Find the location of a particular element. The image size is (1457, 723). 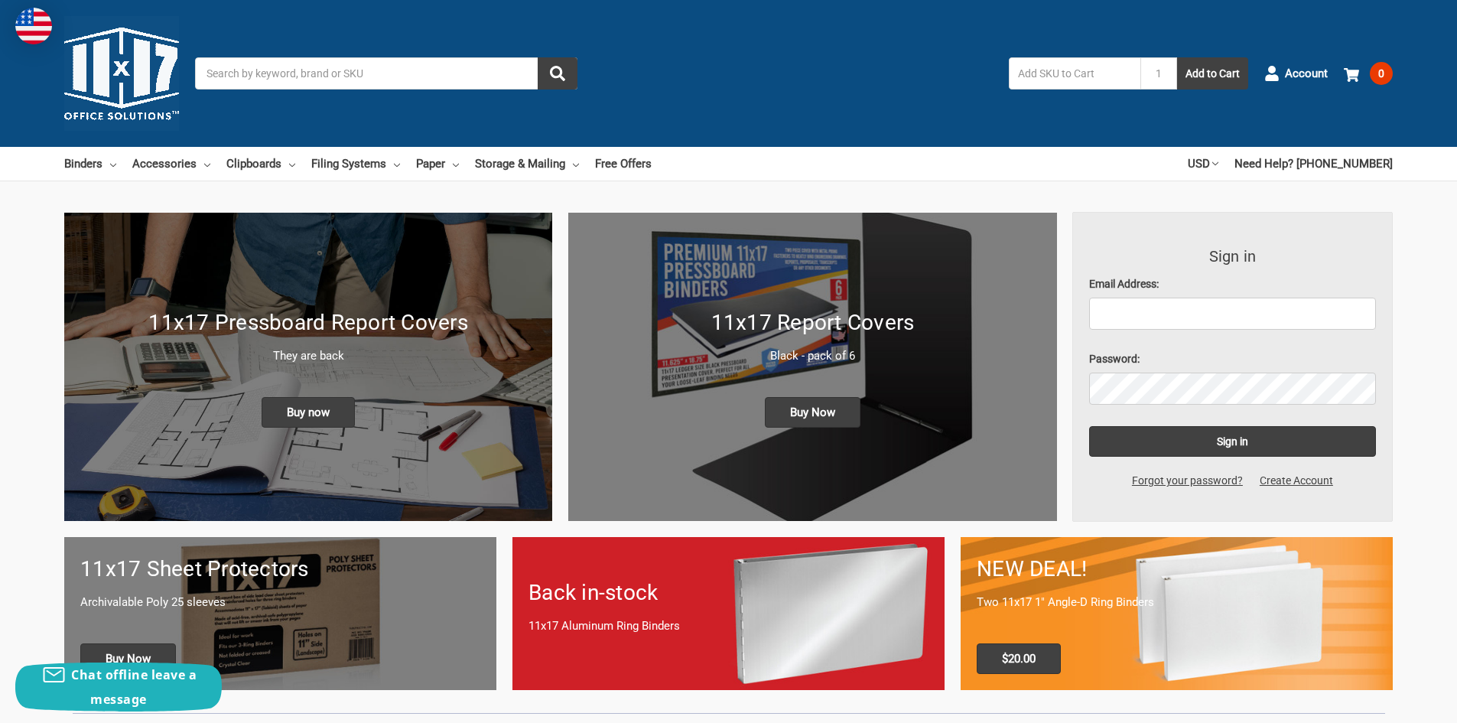

h1: NEW DEAL! is located at coordinates (1177, 569).